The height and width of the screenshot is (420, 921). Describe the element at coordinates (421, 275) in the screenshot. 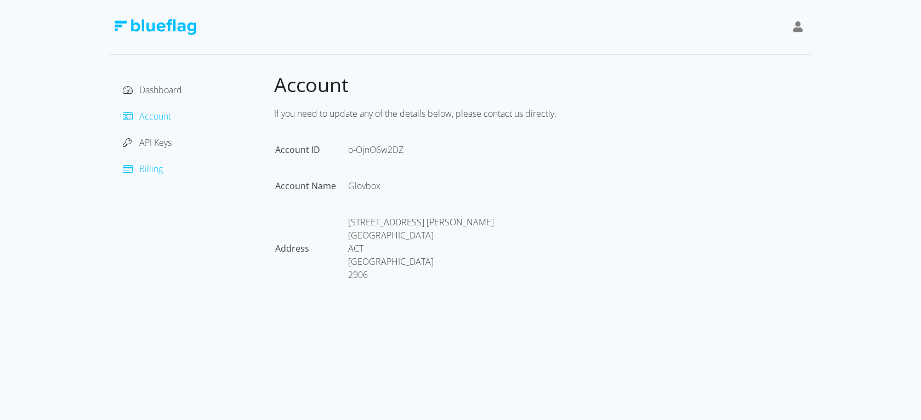

I see `div: 2906` at that location.